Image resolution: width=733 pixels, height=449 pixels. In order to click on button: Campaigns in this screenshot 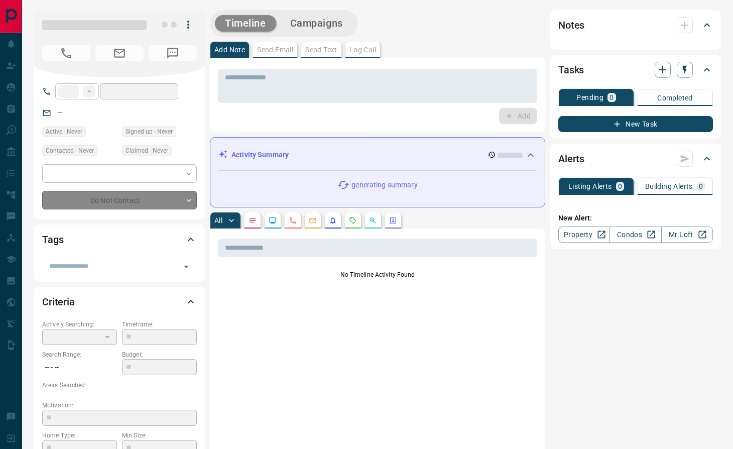, I will do `click(316, 23)`.